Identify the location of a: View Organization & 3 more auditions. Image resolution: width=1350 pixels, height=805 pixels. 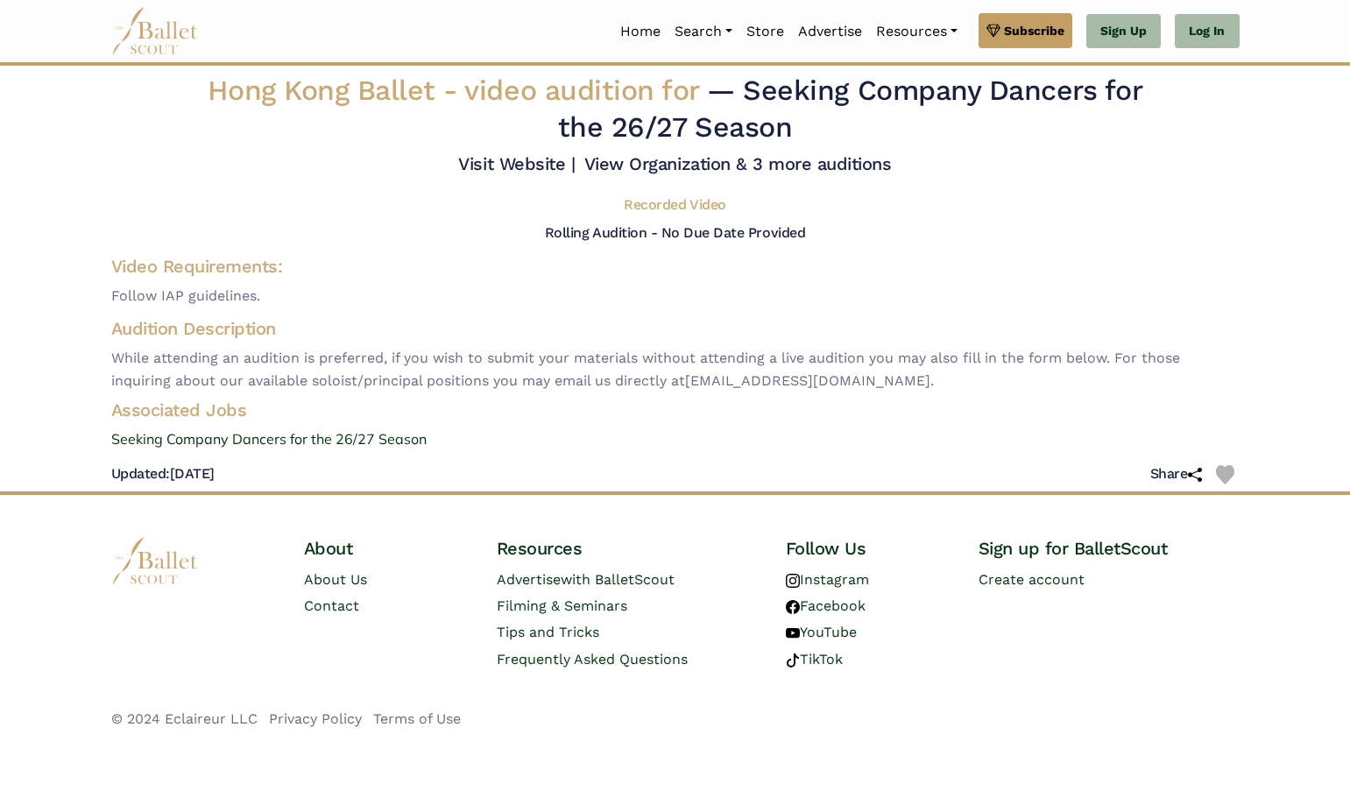
(738, 164).